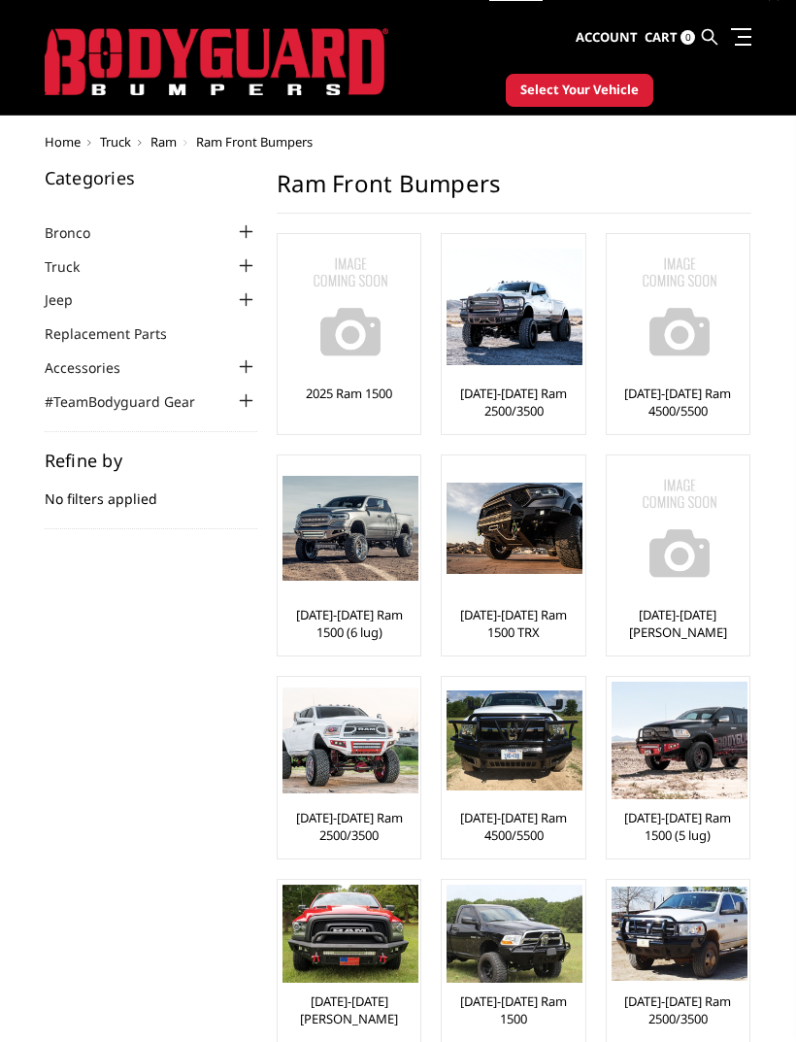  I want to click on a: Replacement Parts, so click(117, 333).